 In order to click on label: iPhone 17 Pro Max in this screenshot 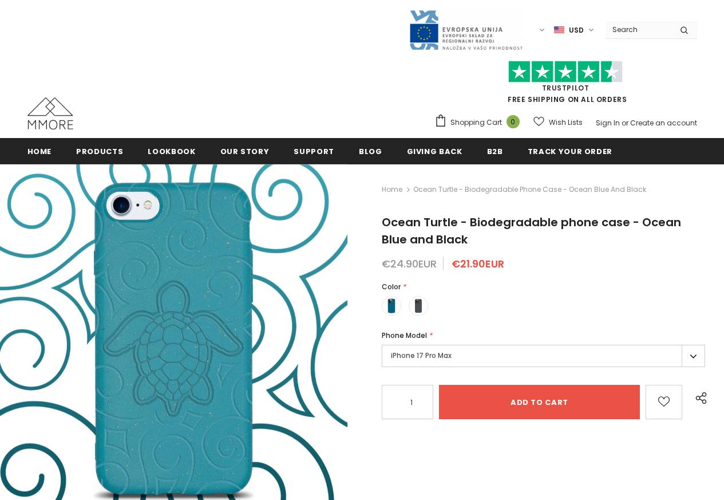, I will do `click(543, 356)`.